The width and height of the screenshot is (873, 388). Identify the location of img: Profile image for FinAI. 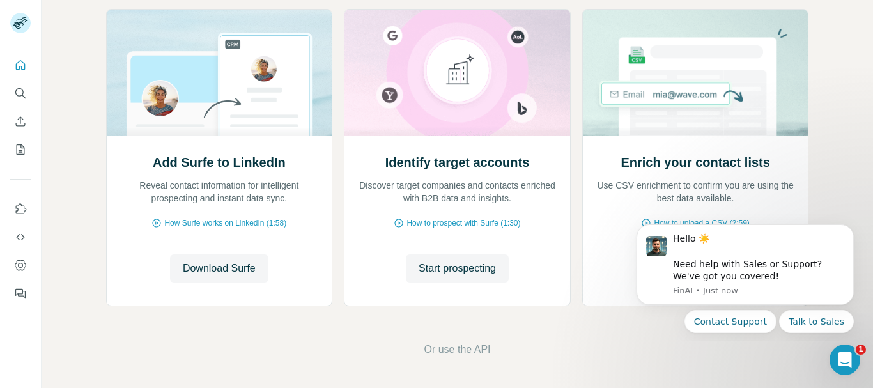
(39, 33).